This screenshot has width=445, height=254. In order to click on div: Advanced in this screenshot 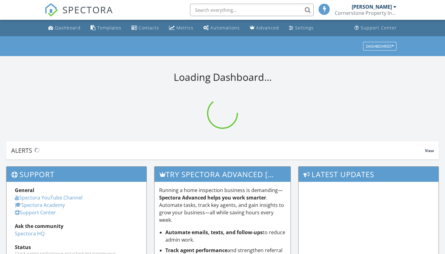, I will do `click(268, 28)`.